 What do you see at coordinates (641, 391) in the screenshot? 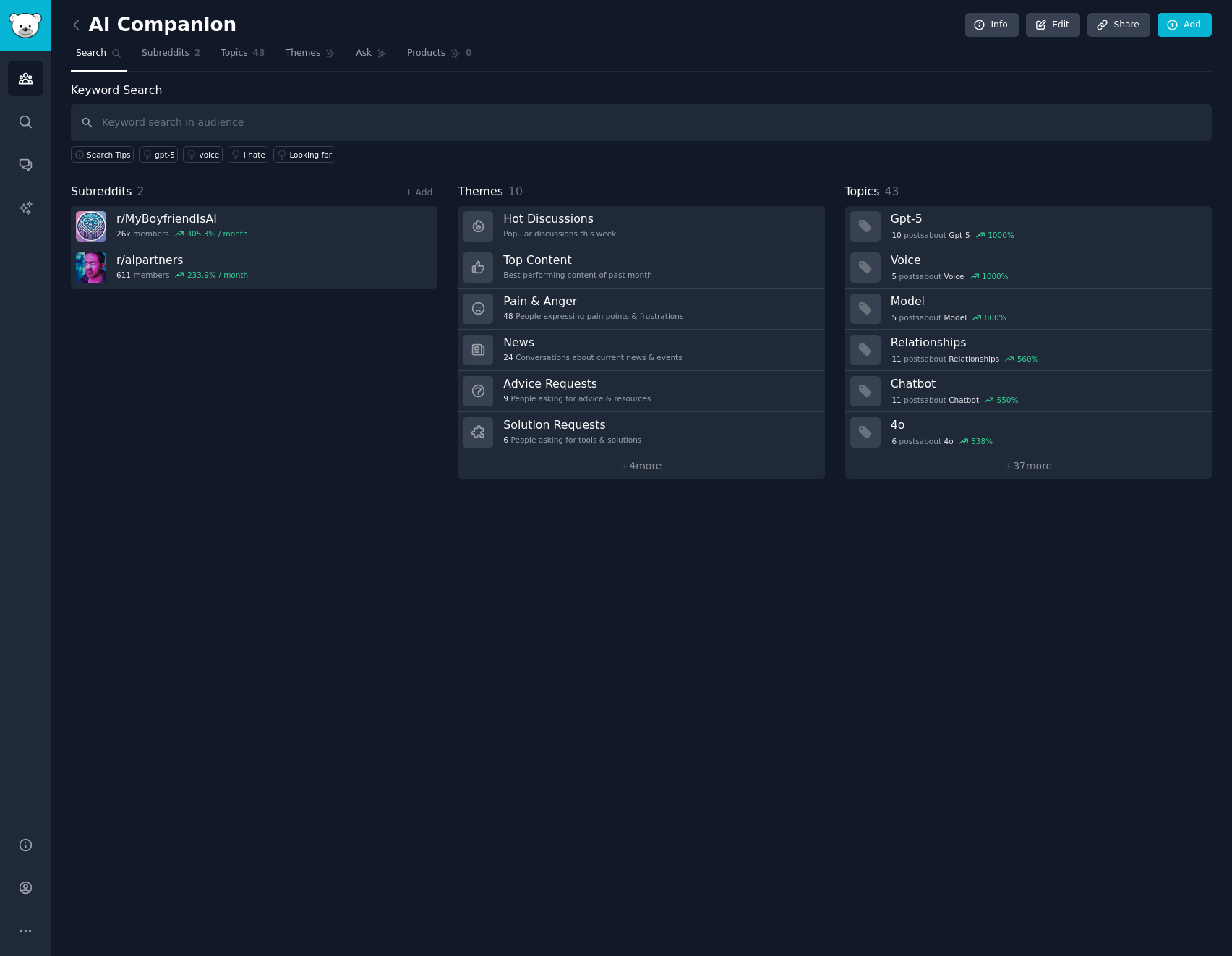
I see `a: Advice Requests9People asking for advice & resources` at bounding box center [641, 391].